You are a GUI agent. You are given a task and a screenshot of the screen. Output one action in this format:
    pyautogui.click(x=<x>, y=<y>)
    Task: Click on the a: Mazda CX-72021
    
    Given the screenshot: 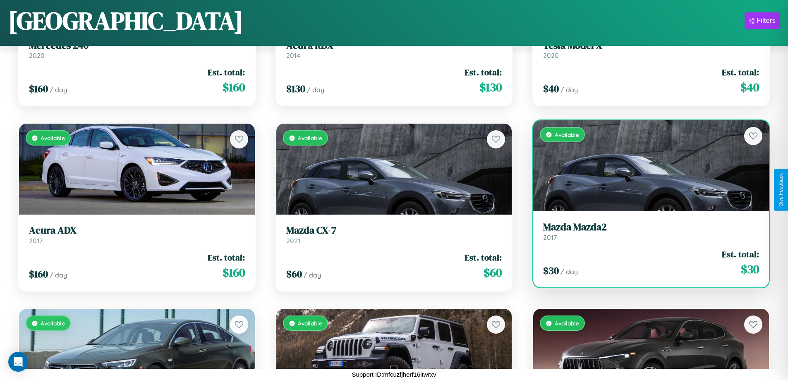 What is the action you would take?
    pyautogui.click(x=394, y=235)
    